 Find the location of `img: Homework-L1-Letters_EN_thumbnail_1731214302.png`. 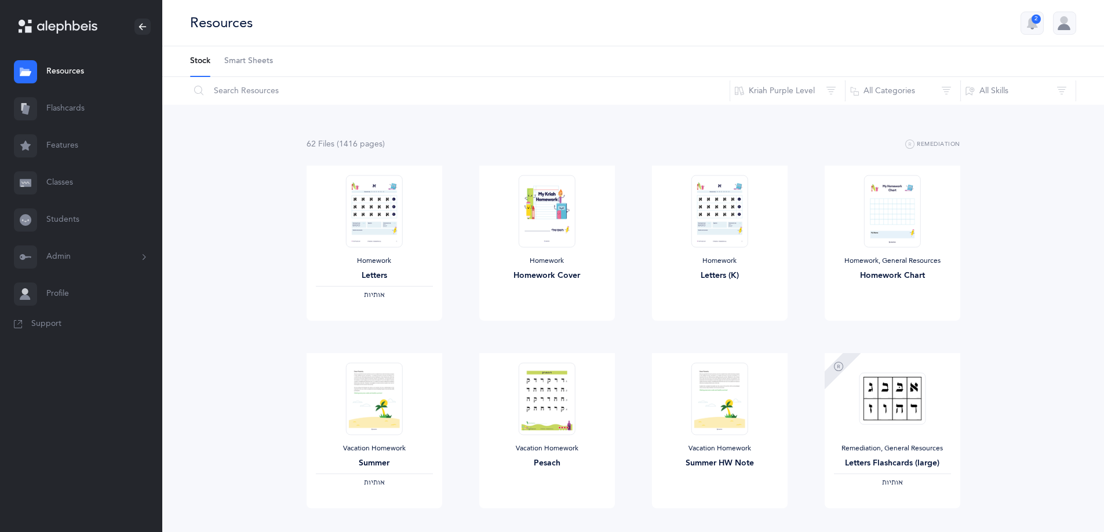

img: Homework-L1-Letters_EN_thumbnail_1731214302.png is located at coordinates (374, 211).